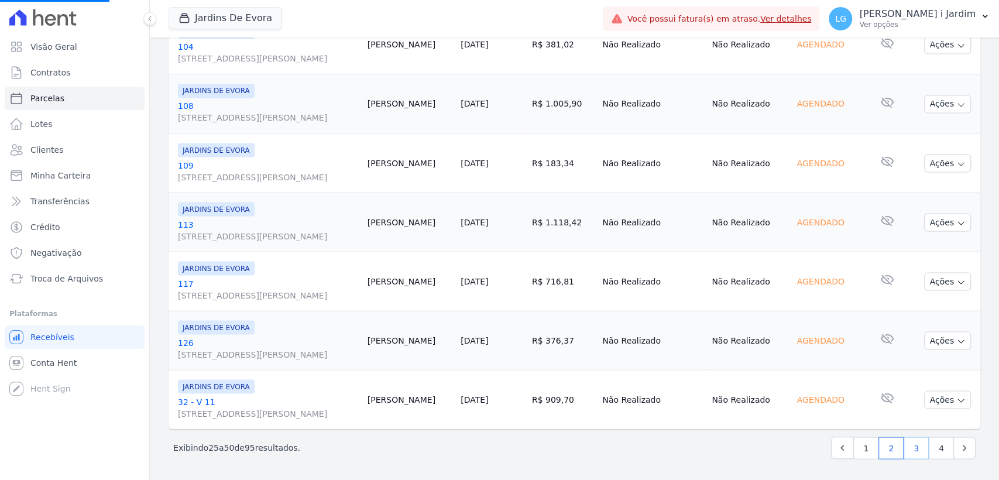 The width and height of the screenshot is (999, 480). What do you see at coordinates (74, 98) in the screenshot?
I see `a: Parcelas` at bounding box center [74, 98].